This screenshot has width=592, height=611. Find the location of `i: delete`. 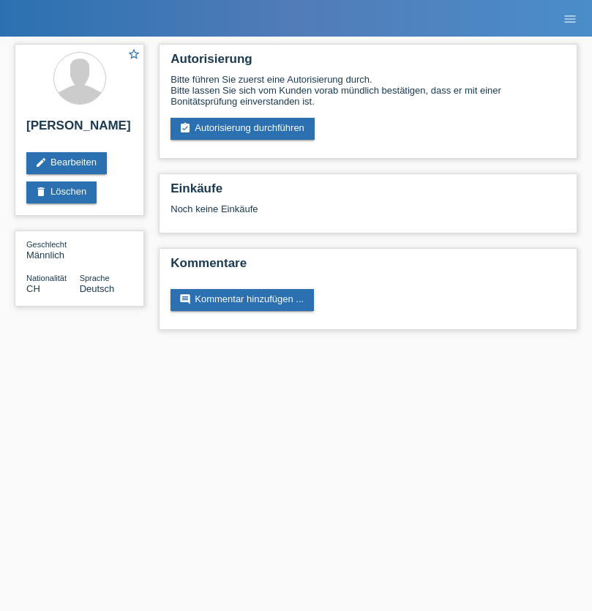

i: delete is located at coordinates (41, 192).